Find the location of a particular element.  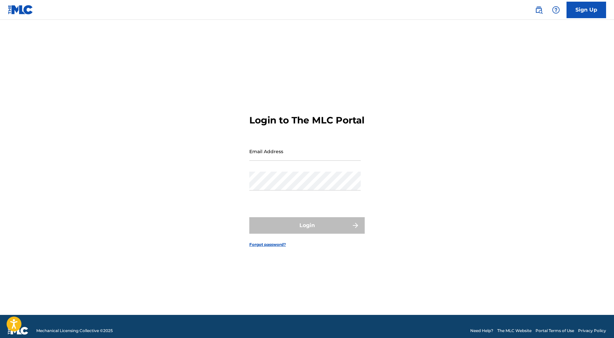

a: Portal Terms of Use is located at coordinates (555, 330).